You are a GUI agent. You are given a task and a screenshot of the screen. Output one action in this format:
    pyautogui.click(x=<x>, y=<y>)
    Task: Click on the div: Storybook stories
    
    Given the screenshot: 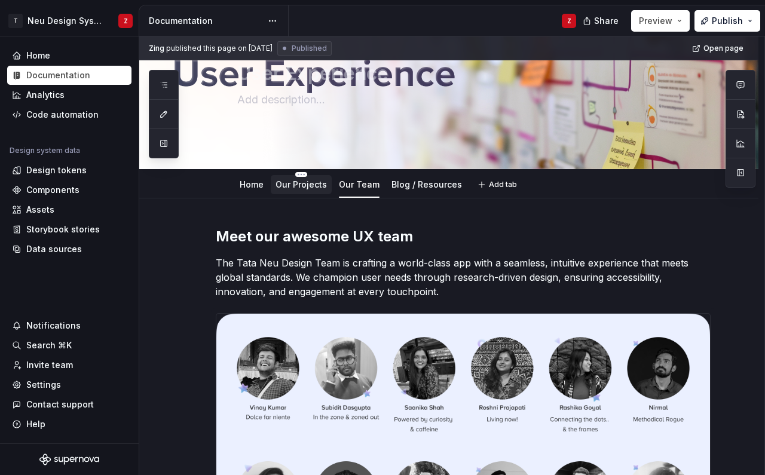 What is the action you would take?
    pyautogui.click(x=63, y=230)
    